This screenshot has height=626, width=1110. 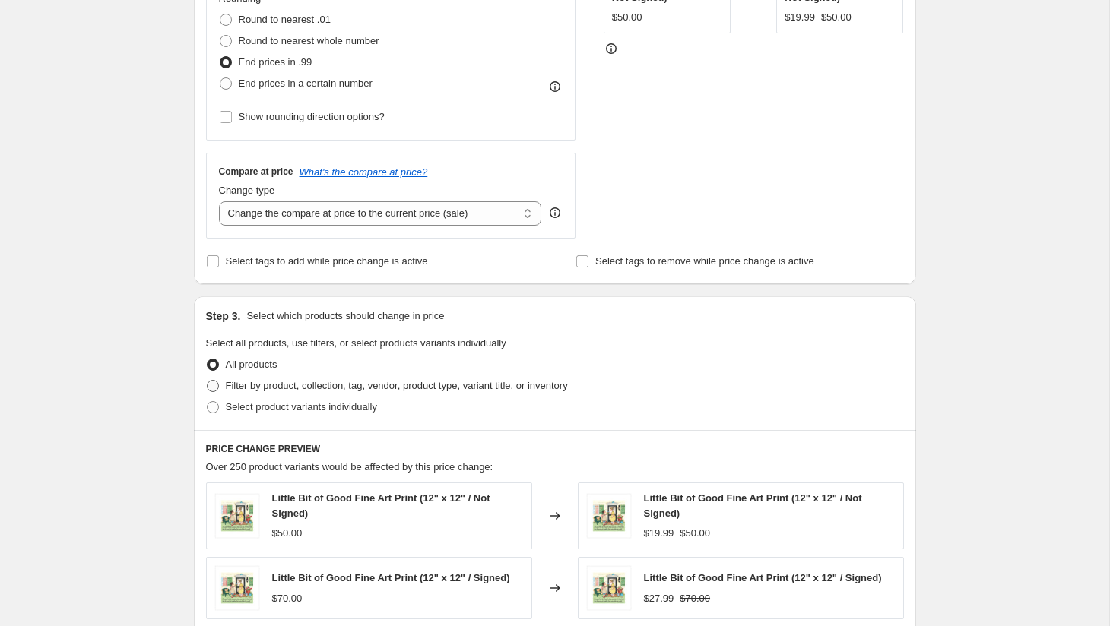 I want to click on span: Change type, so click(x=247, y=190).